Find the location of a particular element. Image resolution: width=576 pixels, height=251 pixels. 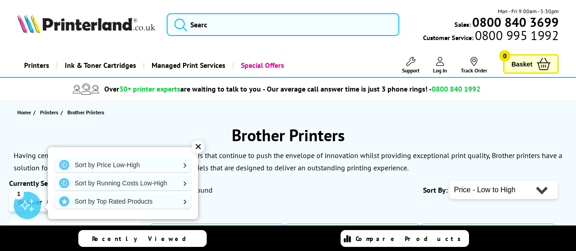

span: Customer Service: is located at coordinates (491, 36).